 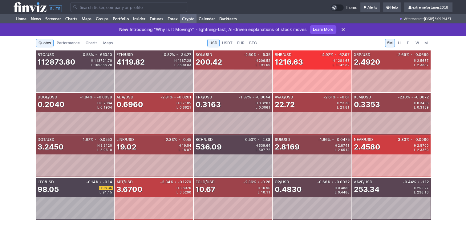 I want to click on div: 0.4830, so click(x=288, y=190).